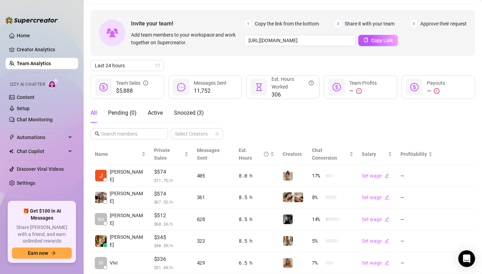 The width and height of the screenshot is (482, 274). Describe the element at coordinates (34, 63) in the screenshot. I see `a: Team Analytics` at that location.